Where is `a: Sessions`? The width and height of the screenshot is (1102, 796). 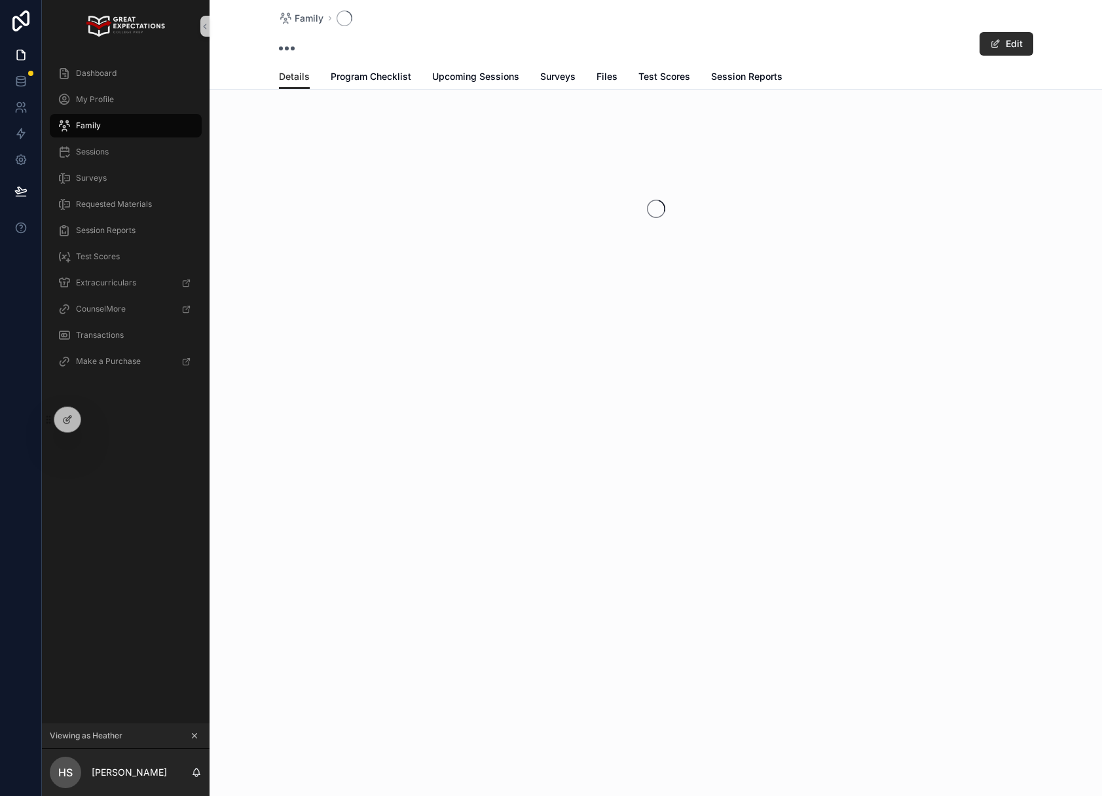 a: Sessions is located at coordinates (126, 152).